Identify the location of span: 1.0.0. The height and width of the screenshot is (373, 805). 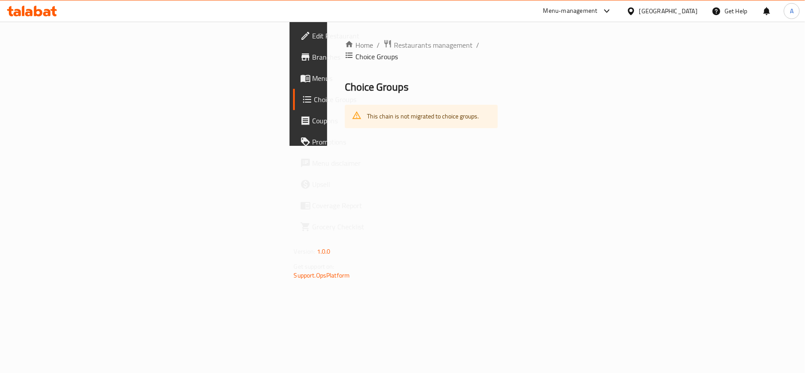
(323, 251).